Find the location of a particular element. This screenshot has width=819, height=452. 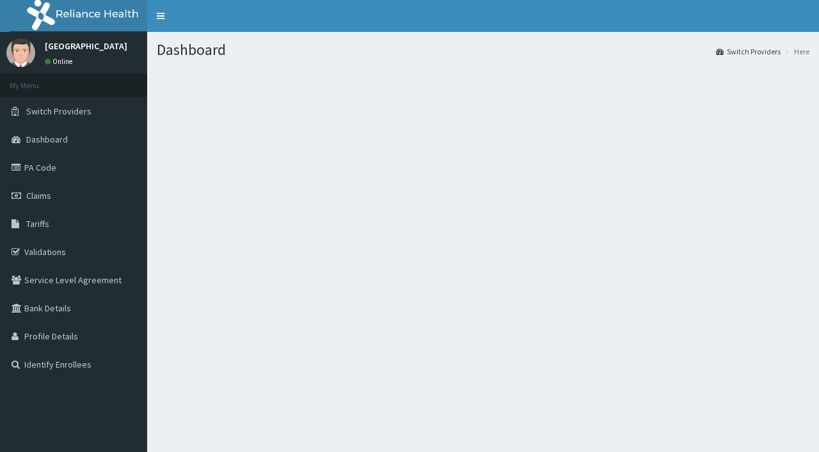

span: Claims is located at coordinates (38, 196).